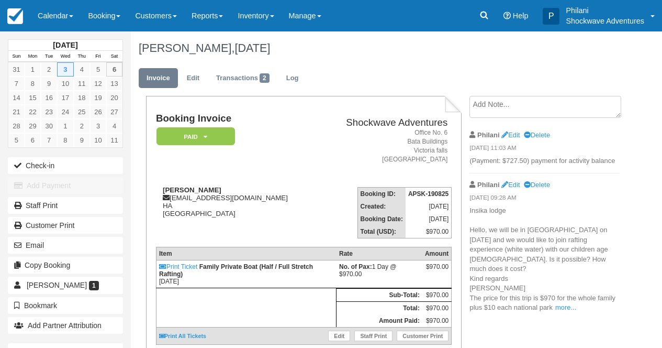  I want to click on th: Tue, so click(49, 57).